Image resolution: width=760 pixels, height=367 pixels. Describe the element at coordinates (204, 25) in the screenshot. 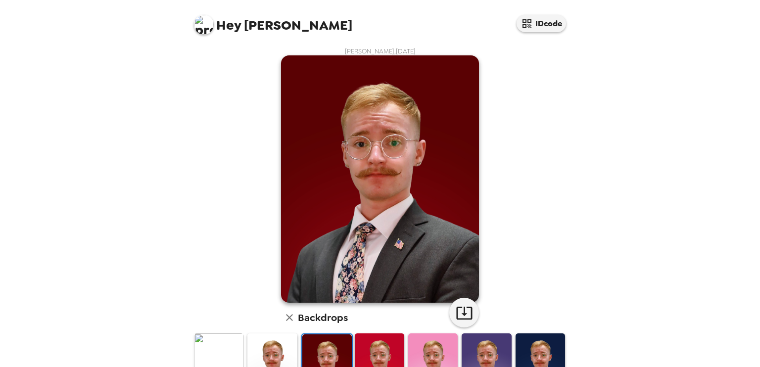

I see `img: profile pic` at that location.